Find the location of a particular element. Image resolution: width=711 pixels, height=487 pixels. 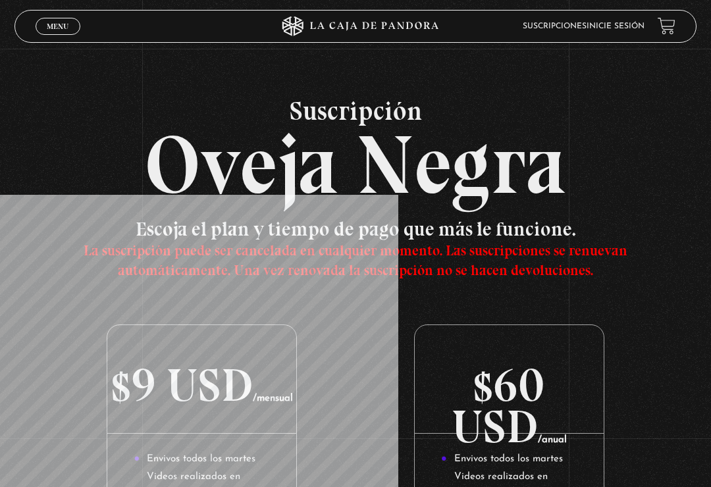

a: View your shopping cart is located at coordinates (666, 26).